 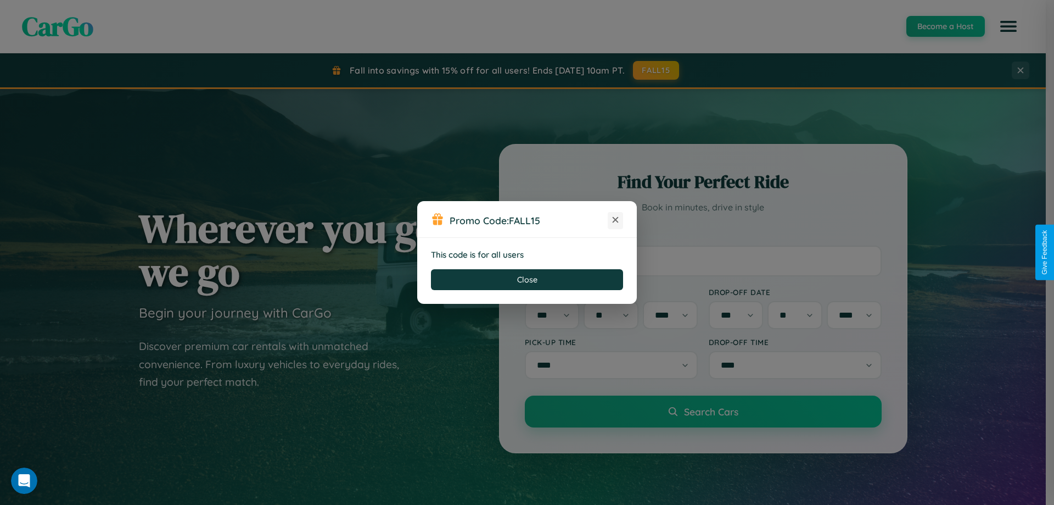 What do you see at coordinates (524, 220) in the screenshot?
I see `b: FALL15` at bounding box center [524, 220].